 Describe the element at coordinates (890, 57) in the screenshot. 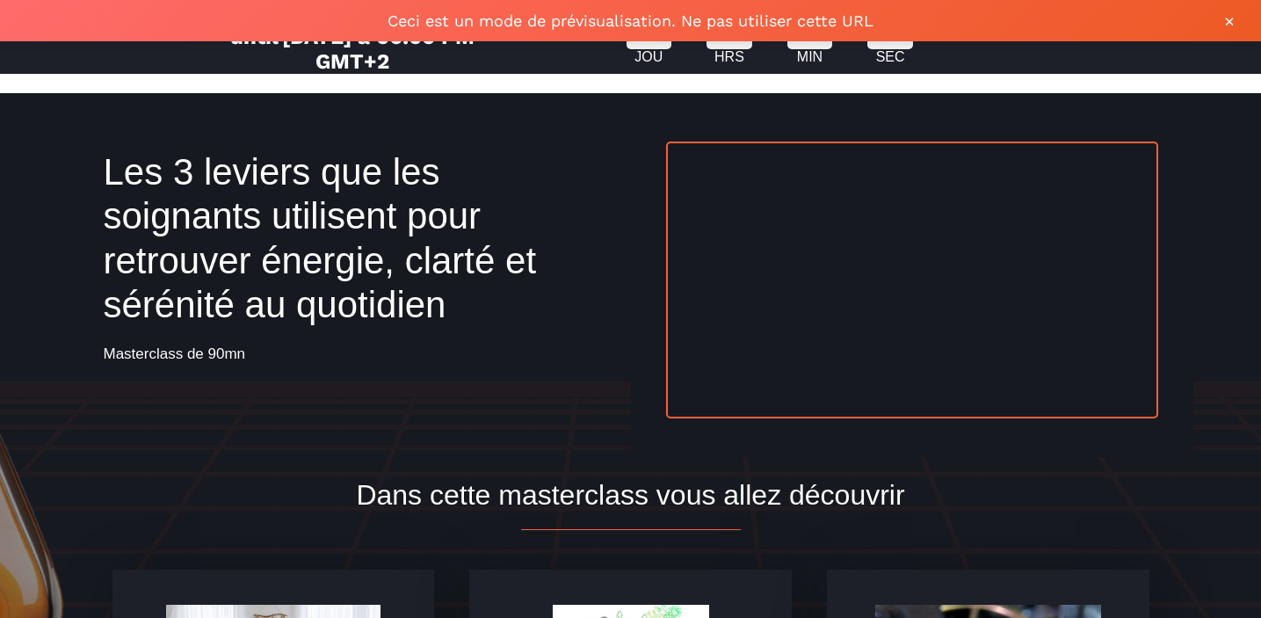

I see `div: SEC` at that location.